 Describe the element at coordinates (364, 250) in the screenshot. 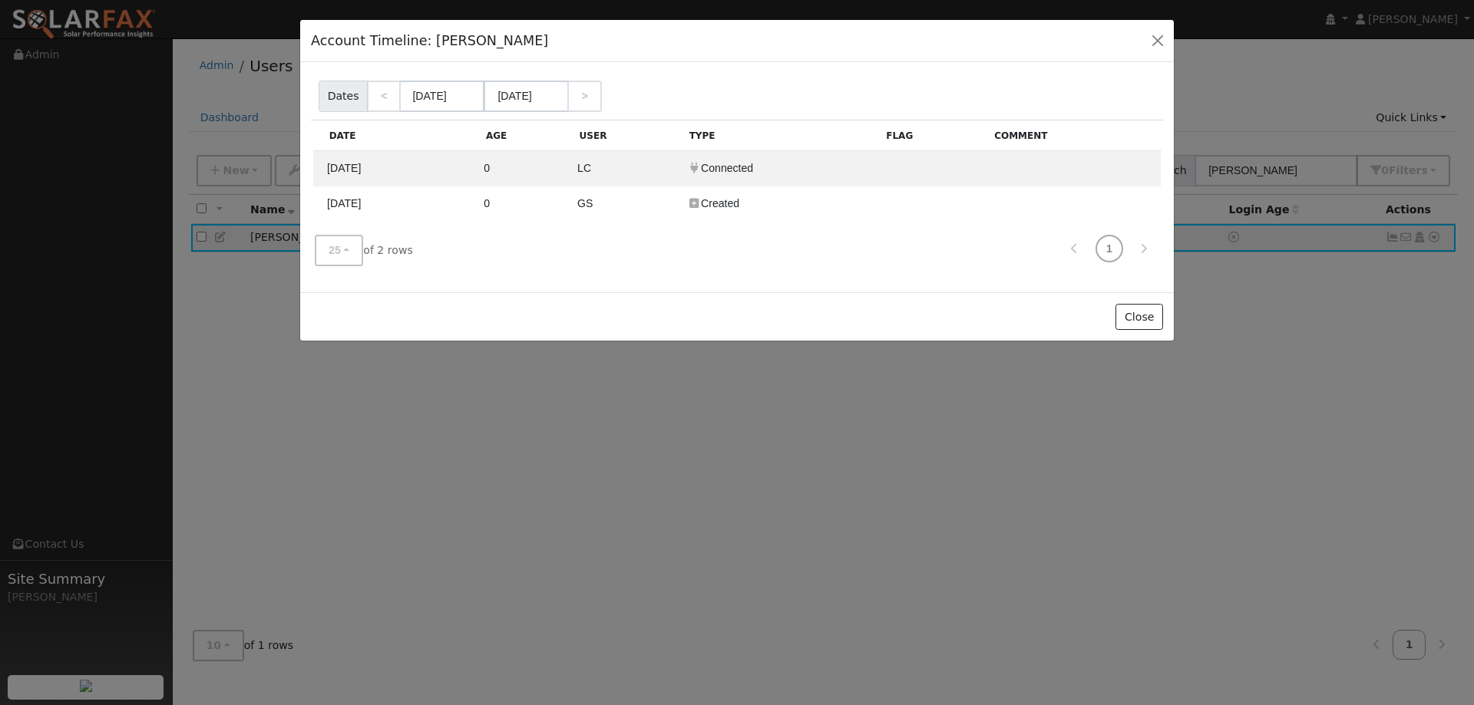

I see `span: of 2 rows` at that location.